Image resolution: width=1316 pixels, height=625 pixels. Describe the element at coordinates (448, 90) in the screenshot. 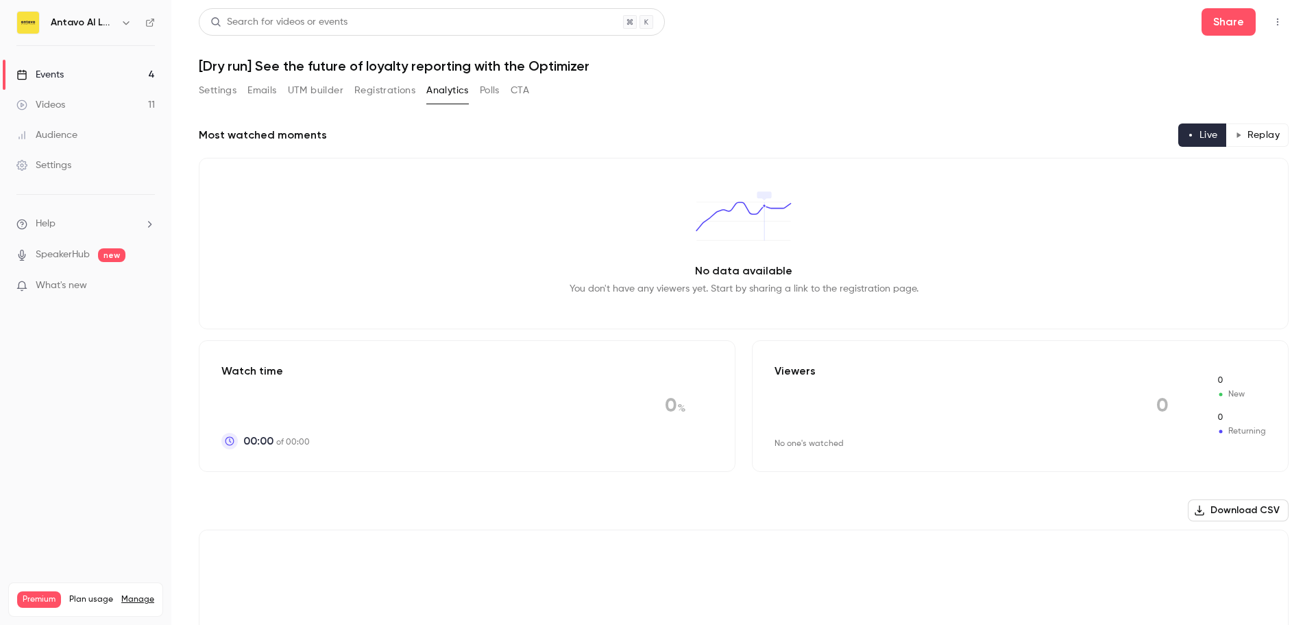

I see `button: Analytics` at that location.